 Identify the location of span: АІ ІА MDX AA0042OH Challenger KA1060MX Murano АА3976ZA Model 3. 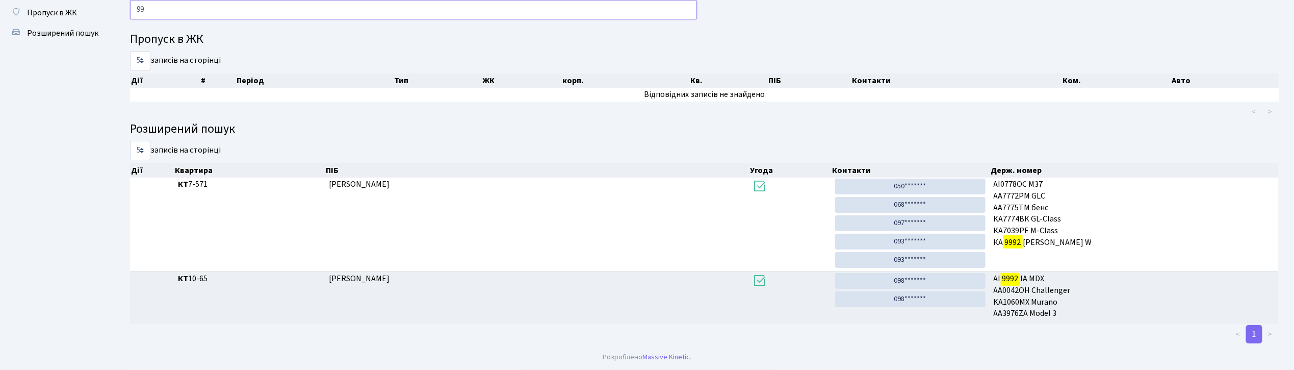
(1134, 296).